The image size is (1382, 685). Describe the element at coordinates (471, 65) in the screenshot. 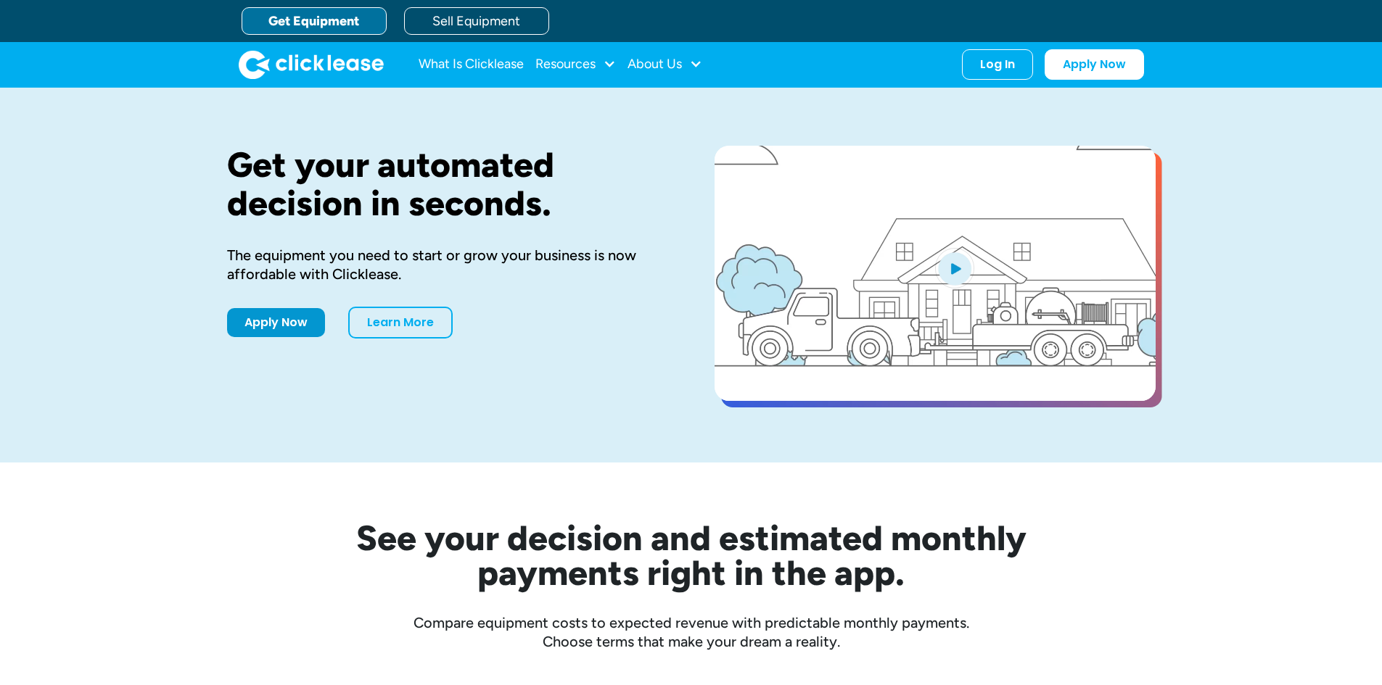

I see `a: What Is Clicklease` at that location.